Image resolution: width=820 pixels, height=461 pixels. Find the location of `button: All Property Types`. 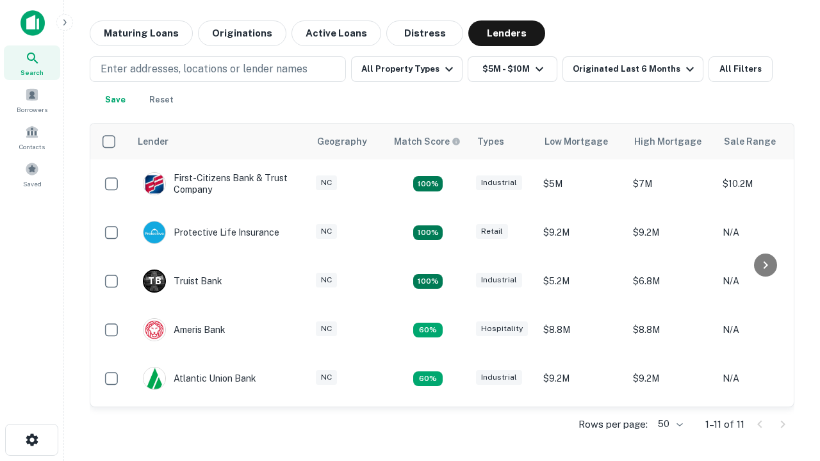

button: All Property Types is located at coordinates (407, 69).